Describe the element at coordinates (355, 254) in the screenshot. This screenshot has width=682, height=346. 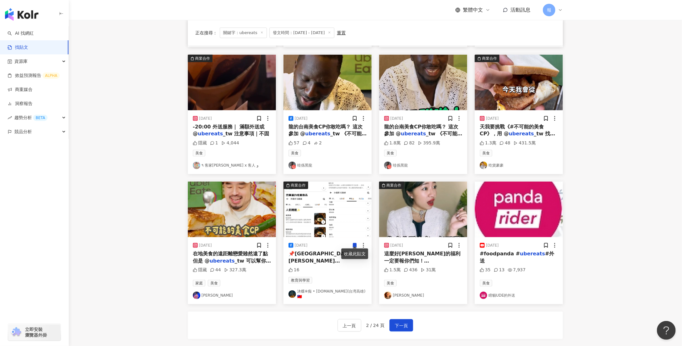
I see `div: 收藏此貼文` at that location.